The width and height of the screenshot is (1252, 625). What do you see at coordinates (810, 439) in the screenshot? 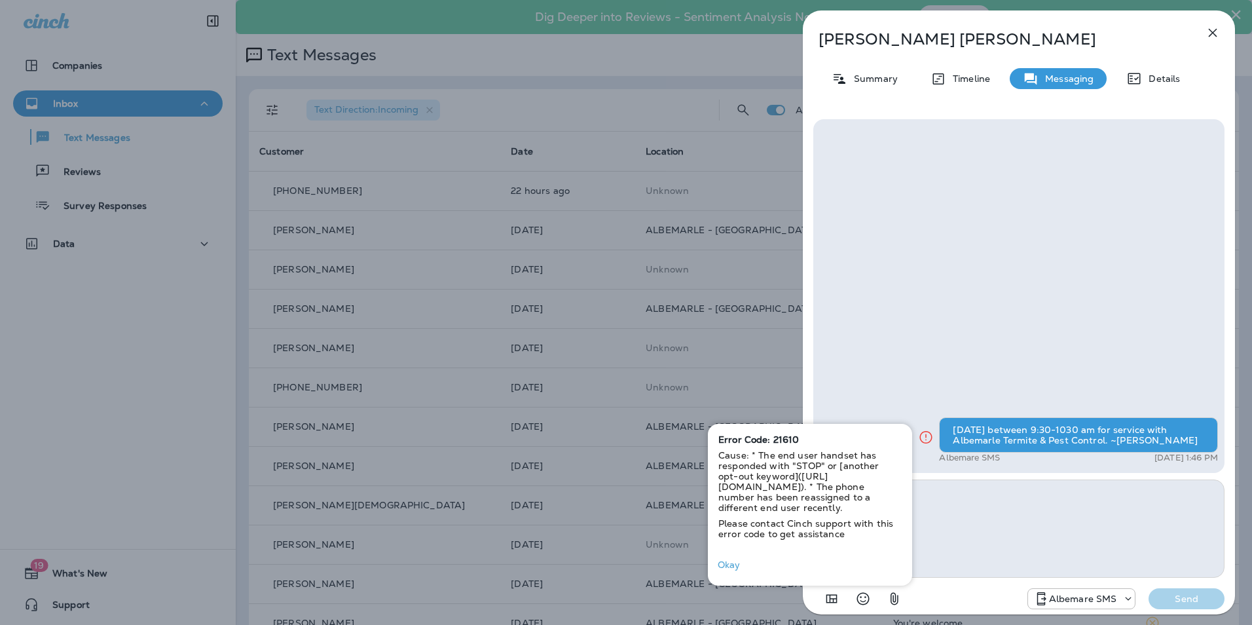
I see `p: Error Code: 21610` at bounding box center [810, 439].